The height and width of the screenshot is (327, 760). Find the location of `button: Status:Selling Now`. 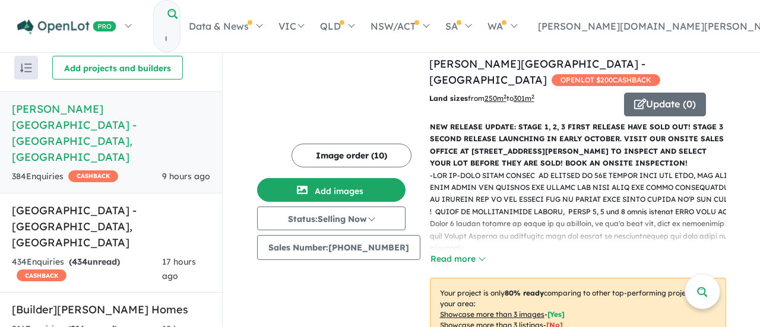

button: Status:Selling Now is located at coordinates (331, 218).